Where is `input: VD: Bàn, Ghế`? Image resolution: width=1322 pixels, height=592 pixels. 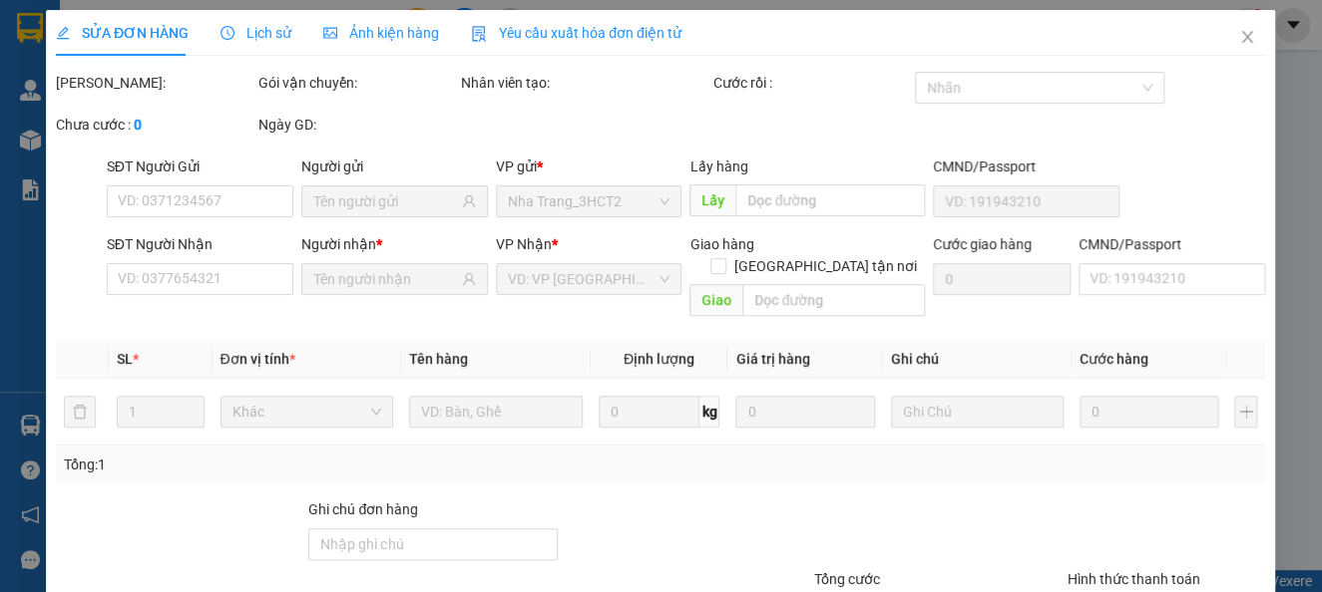
input: VD: Bàn, Ghế is located at coordinates (496, 412).